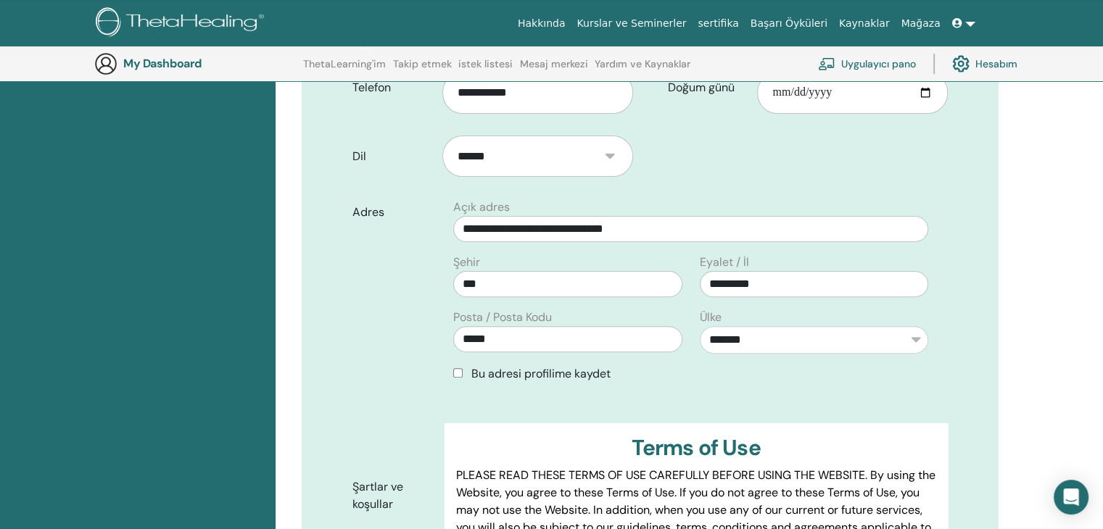  What do you see at coordinates (393, 212) in the screenshot?
I see `label: Adres` at bounding box center [393, 212].